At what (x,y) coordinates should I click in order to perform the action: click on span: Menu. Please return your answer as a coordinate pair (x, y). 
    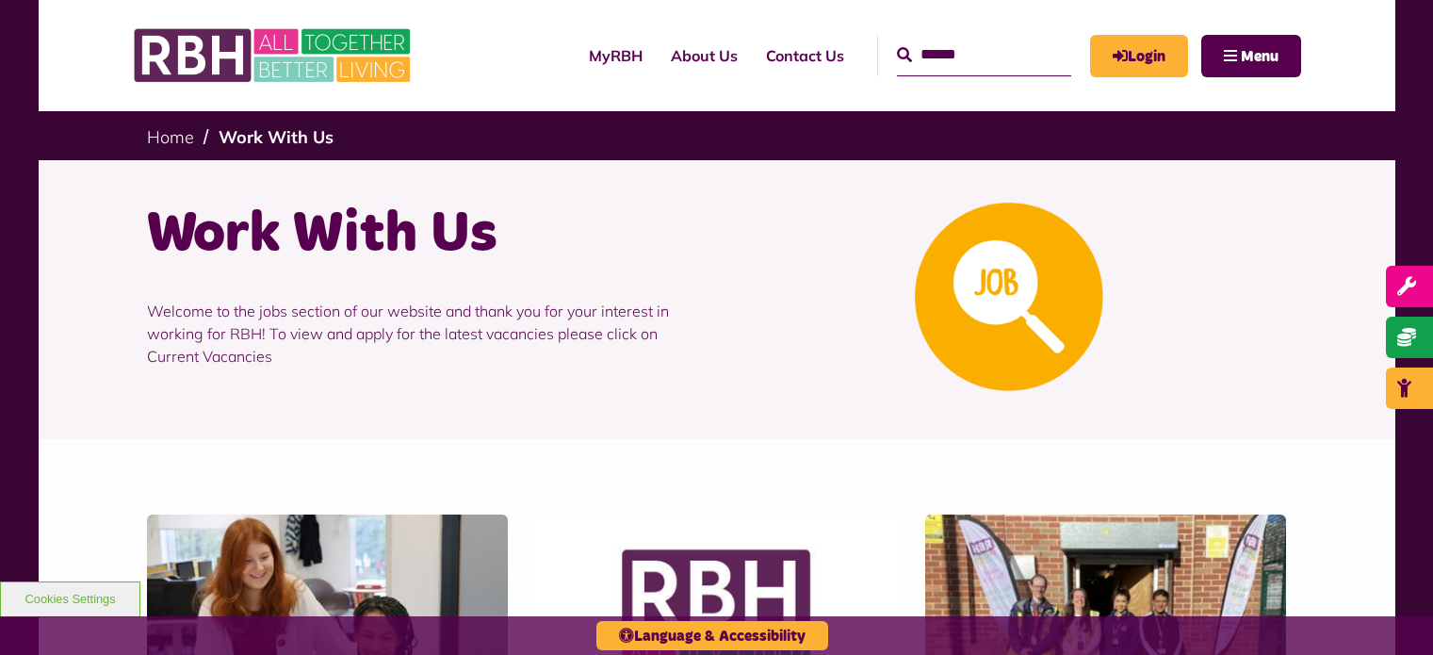
    Looking at the image, I should click on (1260, 57).